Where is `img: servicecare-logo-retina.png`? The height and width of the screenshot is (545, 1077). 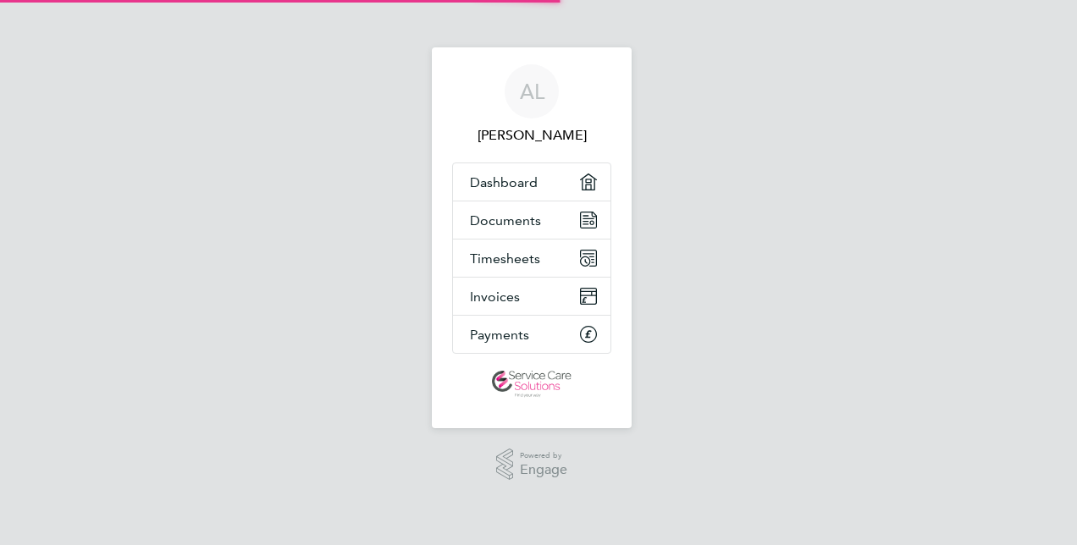 img: servicecare-logo-retina.png is located at coordinates (532, 385).